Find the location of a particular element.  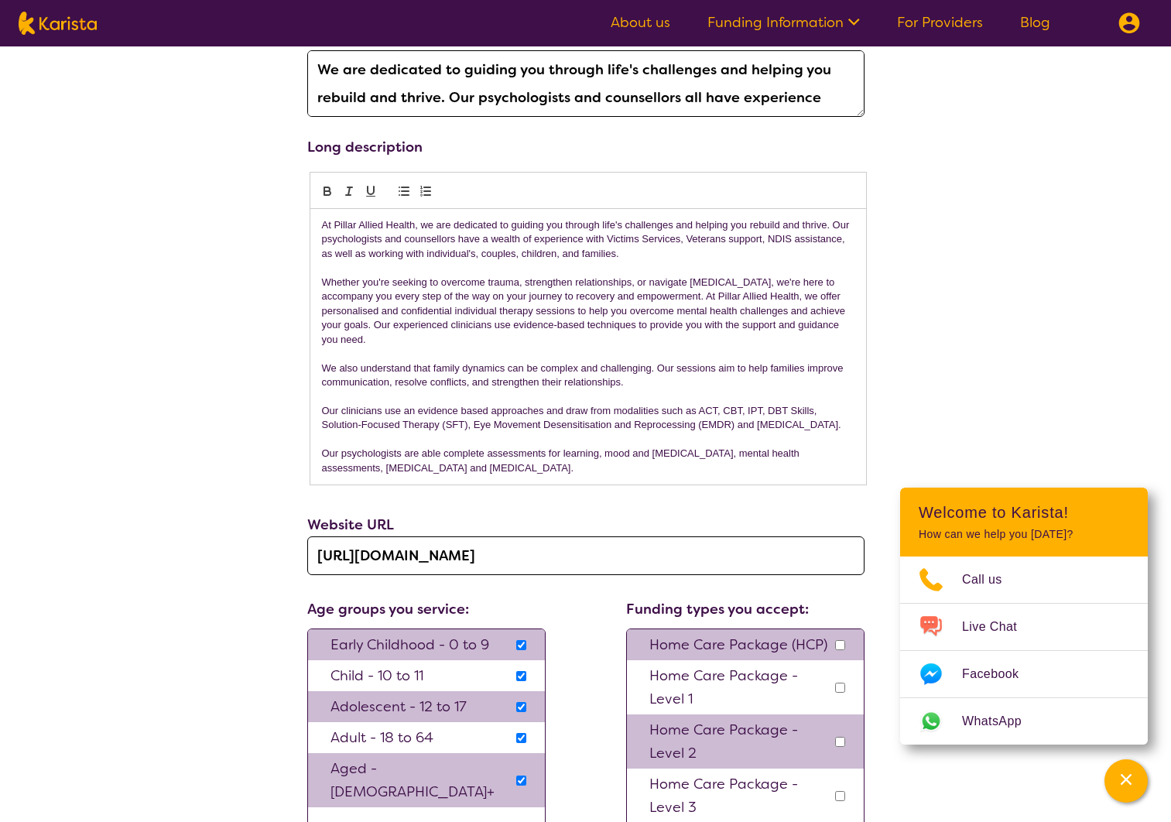

p: At Pillar Allied Health, we are dedicated to guiding you through life's challenges and helping yo... is located at coordinates (588, 239).